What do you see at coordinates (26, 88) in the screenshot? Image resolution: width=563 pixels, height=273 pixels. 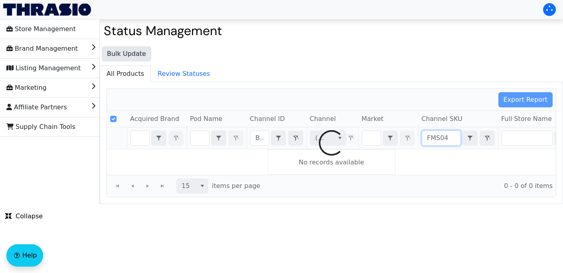 I see `span: Marketing` at bounding box center [26, 88].